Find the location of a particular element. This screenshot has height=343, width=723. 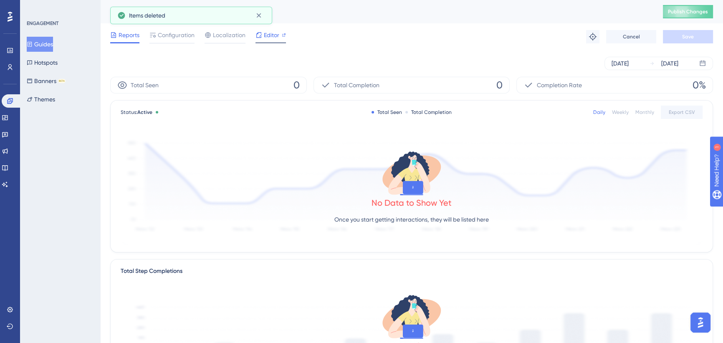

p: Once you start getting interactions, they will be listed here is located at coordinates (412, 220).